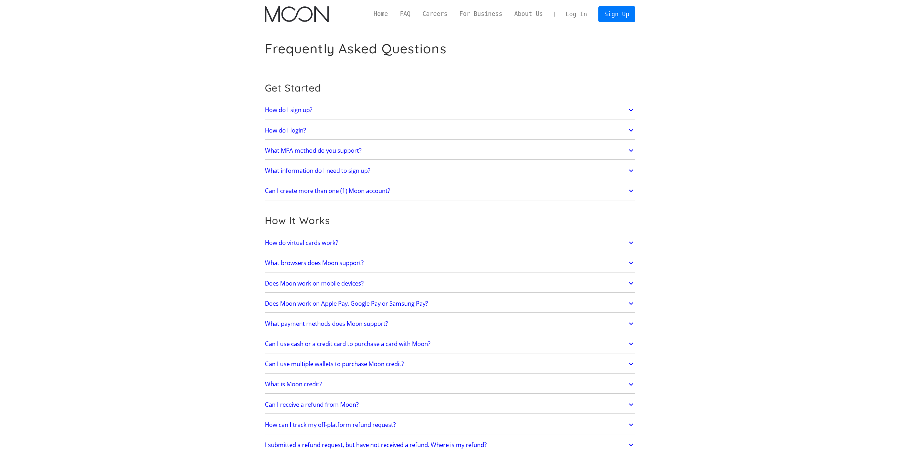 The width and height of the screenshot is (900, 452). What do you see at coordinates (481, 14) in the screenshot?
I see `a: For Business` at bounding box center [481, 14].